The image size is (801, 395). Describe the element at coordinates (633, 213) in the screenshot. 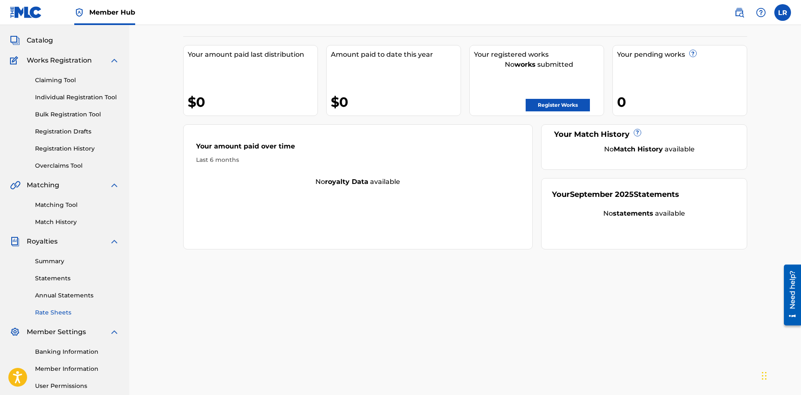

I see `strong: statements` at that location.